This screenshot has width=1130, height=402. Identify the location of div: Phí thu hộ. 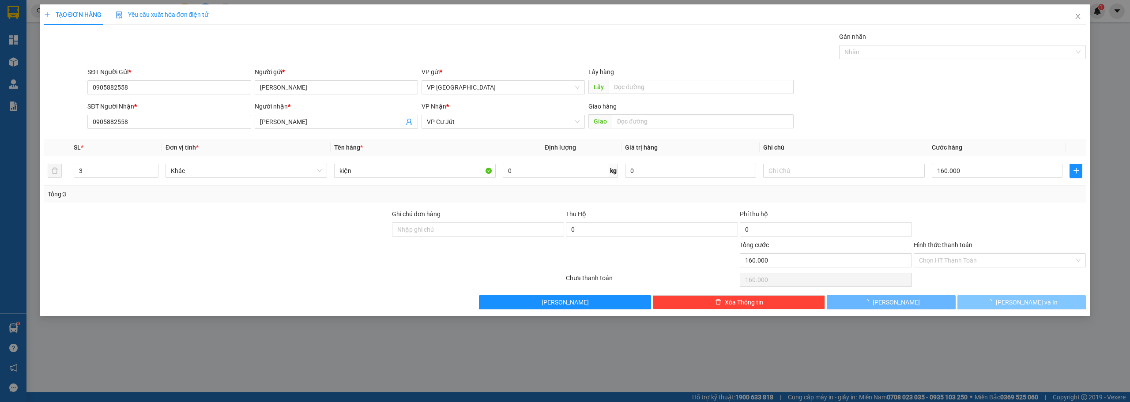
(826, 216).